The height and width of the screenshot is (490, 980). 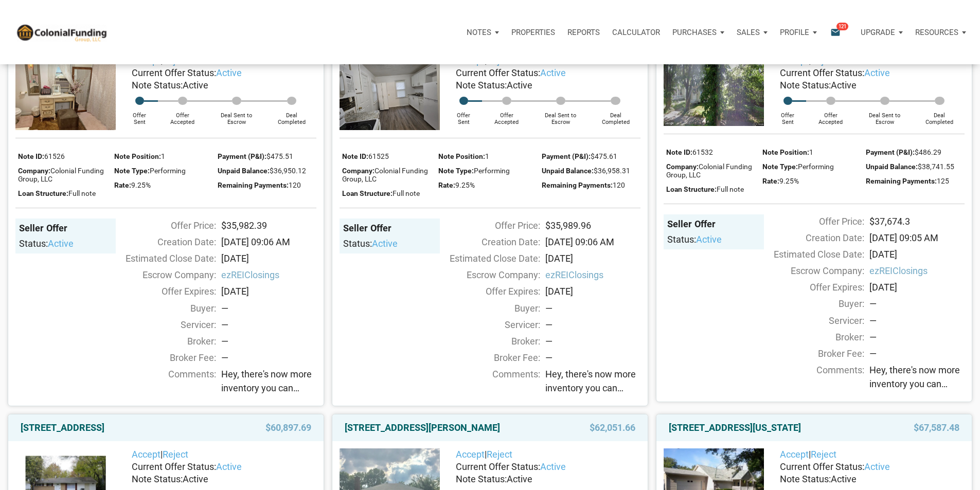 I want to click on span: Remaining Payments:, so click(x=253, y=185).